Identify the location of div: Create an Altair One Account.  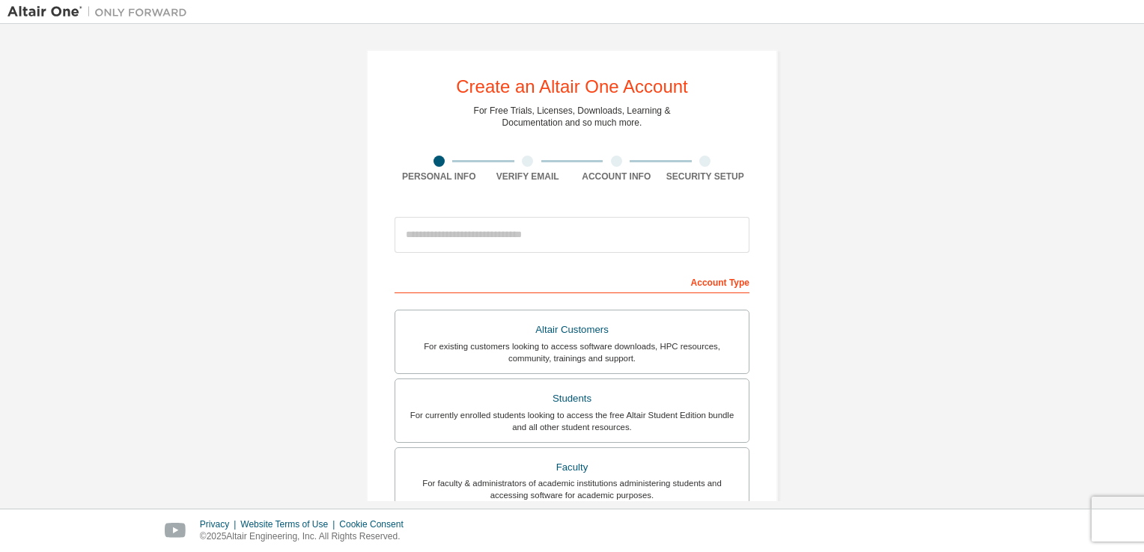
(572, 87).